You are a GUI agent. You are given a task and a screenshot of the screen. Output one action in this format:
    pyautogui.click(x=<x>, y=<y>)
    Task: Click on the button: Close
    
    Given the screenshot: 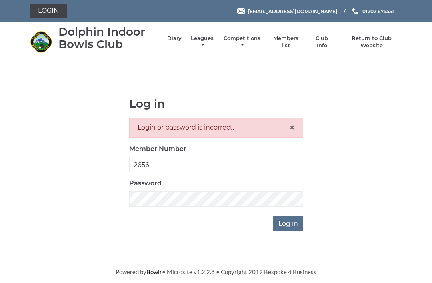 What is the action you would take?
    pyautogui.click(x=292, y=128)
    